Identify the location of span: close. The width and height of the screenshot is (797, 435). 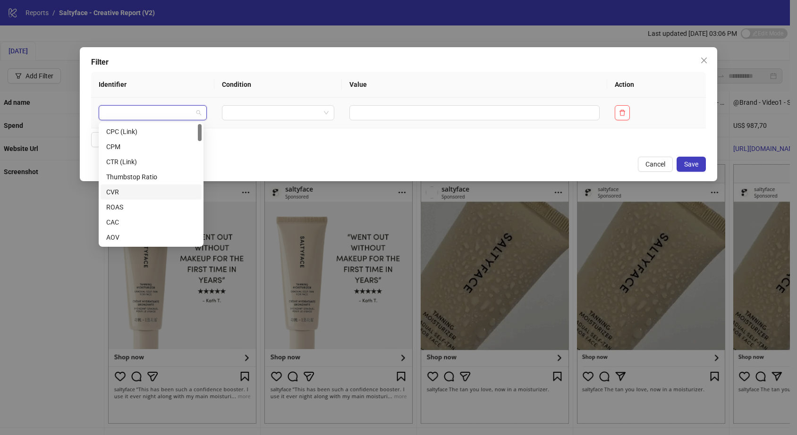
(704, 60).